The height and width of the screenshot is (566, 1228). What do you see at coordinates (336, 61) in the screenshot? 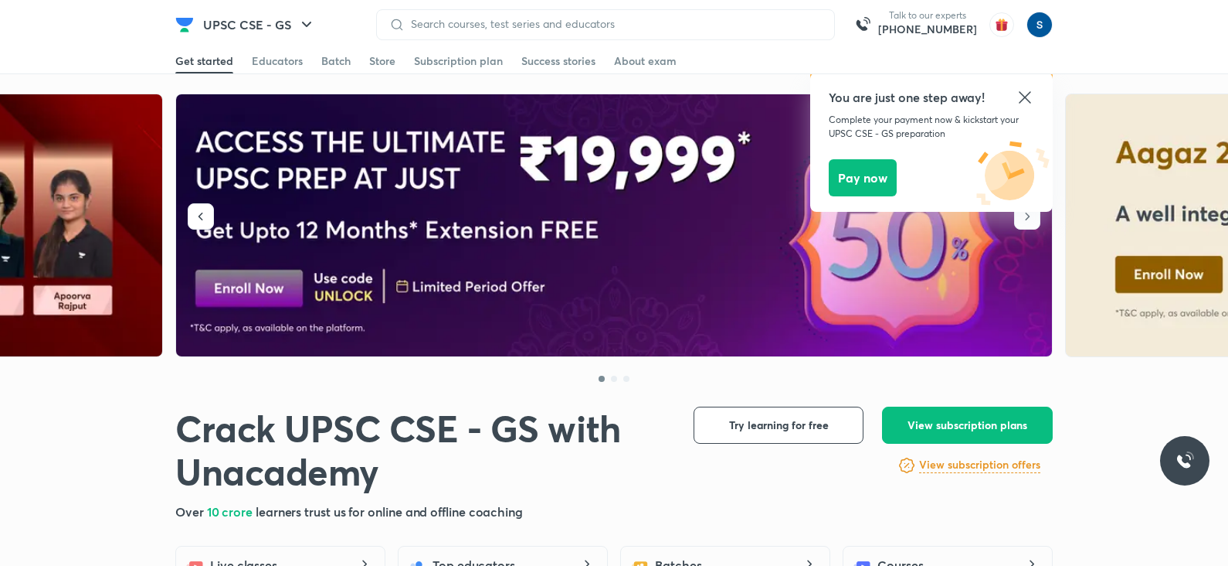
I see `div: Batch` at bounding box center [336, 61].